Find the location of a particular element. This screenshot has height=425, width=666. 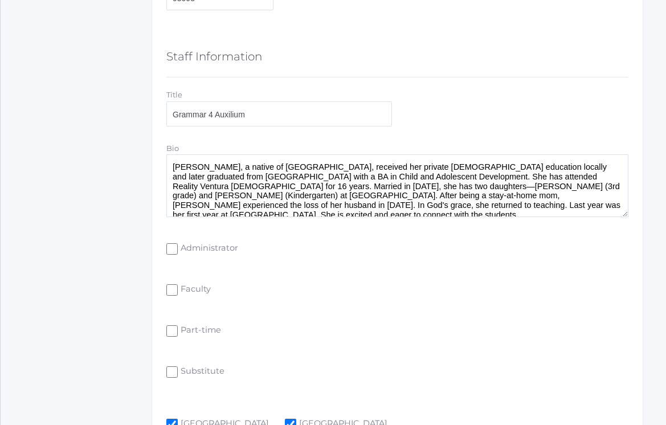

input: Part-time is located at coordinates (172, 331).